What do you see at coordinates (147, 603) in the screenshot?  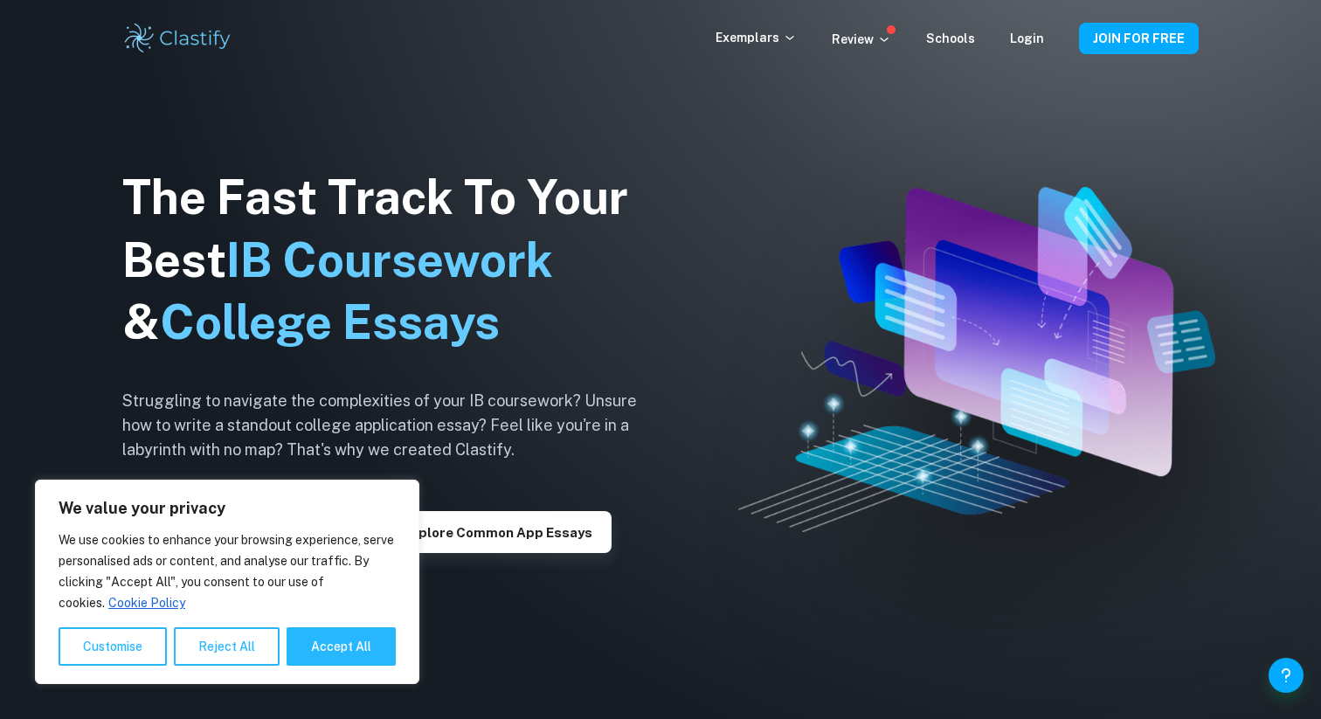 I see `a: Cookie Policy` at bounding box center [147, 603].